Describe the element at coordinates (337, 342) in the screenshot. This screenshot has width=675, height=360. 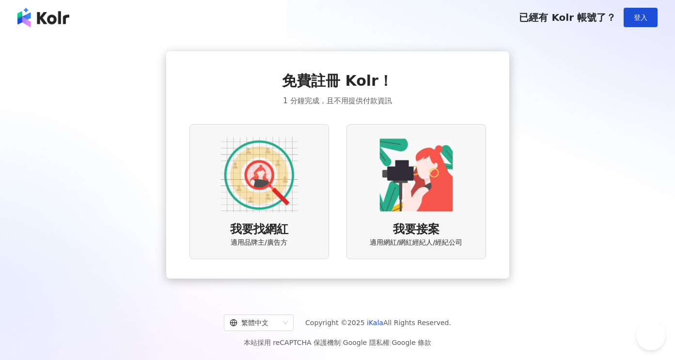
I see `span: 本站採用 reCAPTCHA 保護機制` at that location.